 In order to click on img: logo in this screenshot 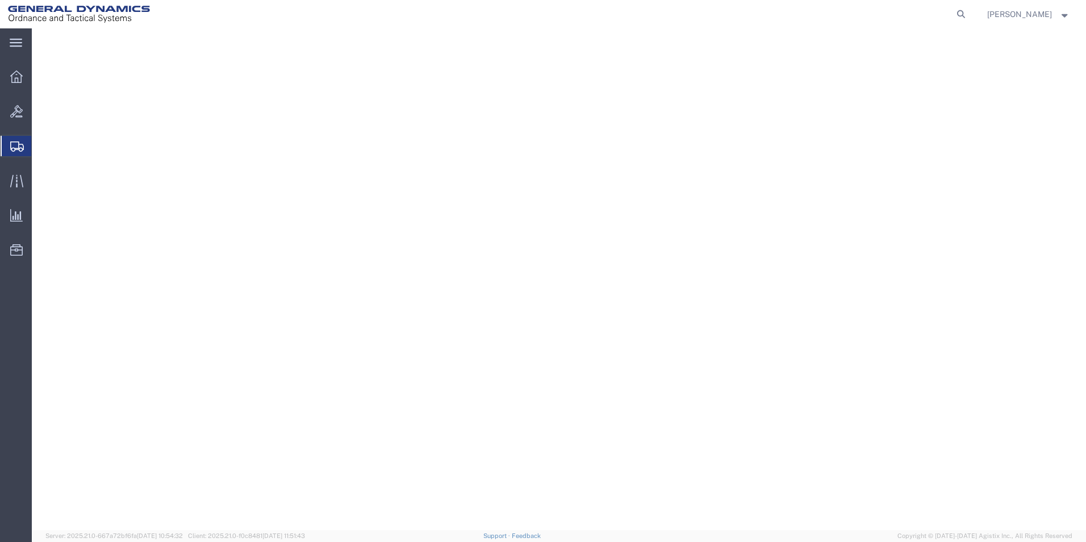, I will do `click(79, 14)`.